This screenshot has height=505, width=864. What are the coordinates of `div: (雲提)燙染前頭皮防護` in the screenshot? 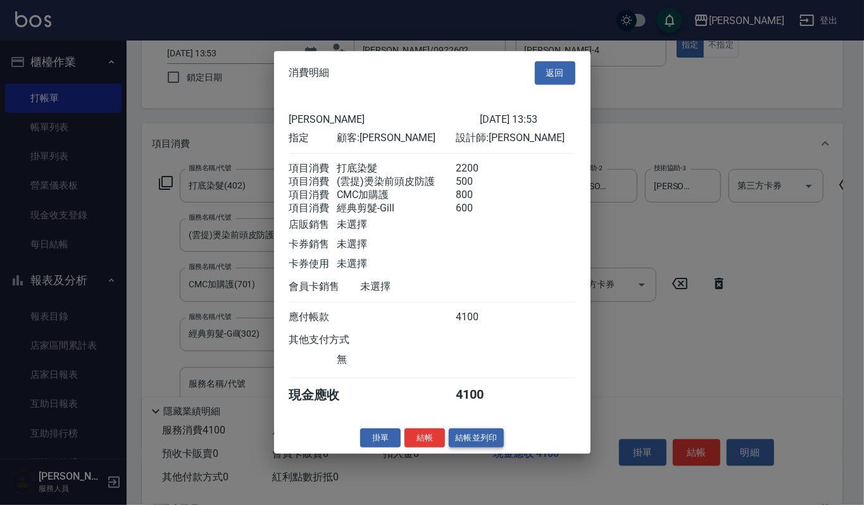 It's located at (396, 181).